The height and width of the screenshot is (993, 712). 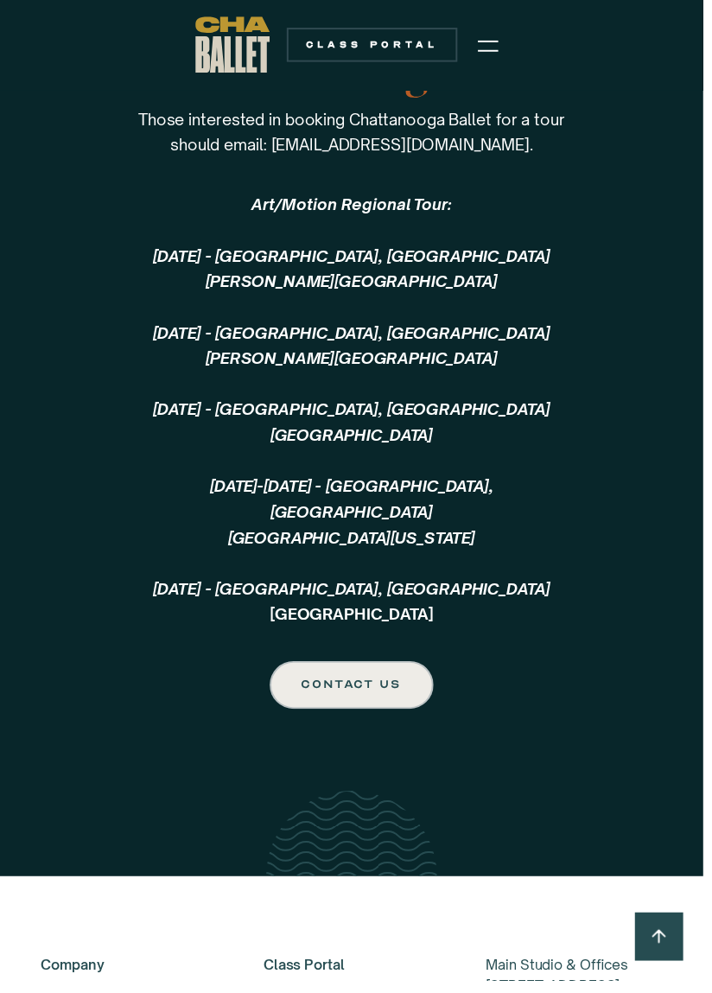 I want to click on em: Art/Motion Regional Tour: ‍, so click(x=356, y=207).